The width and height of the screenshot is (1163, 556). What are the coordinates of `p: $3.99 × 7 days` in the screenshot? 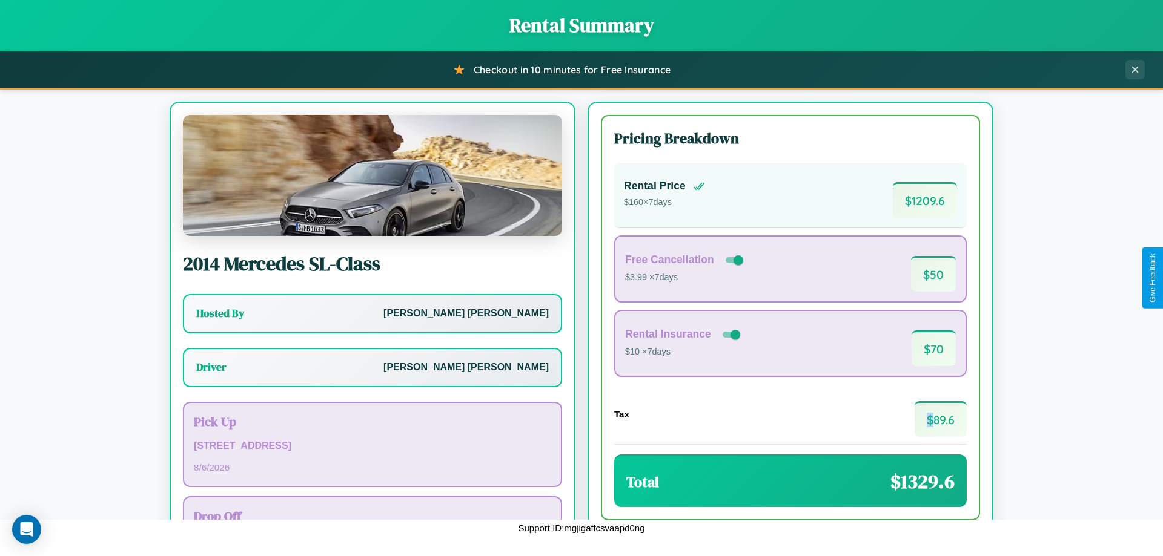 It's located at (685, 278).